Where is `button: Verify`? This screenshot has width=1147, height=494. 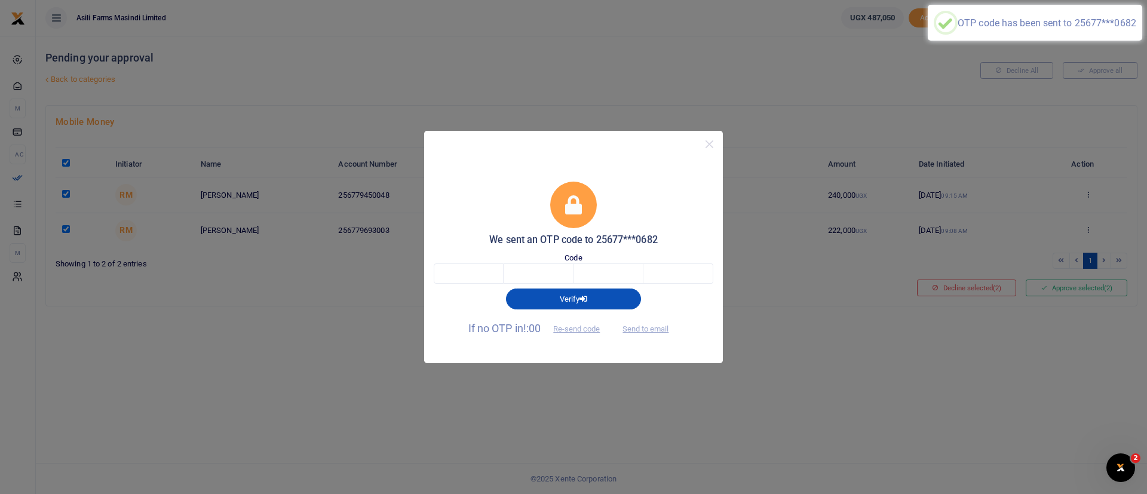
button: Verify is located at coordinates (574, 299).